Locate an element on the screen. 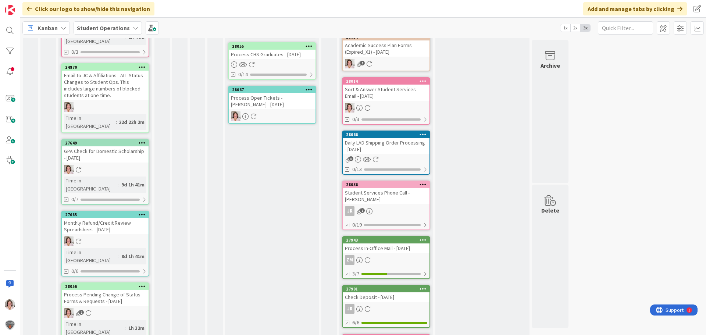 The image size is (706, 335). div: 24870Email to JC & Affiliations - ALL Status Changes to Student Ops. This includes large numbers ... is located at coordinates (105, 82).